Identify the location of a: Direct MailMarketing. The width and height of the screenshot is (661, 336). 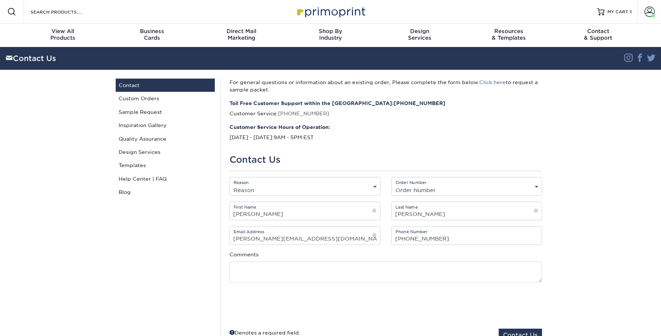
(241, 35).